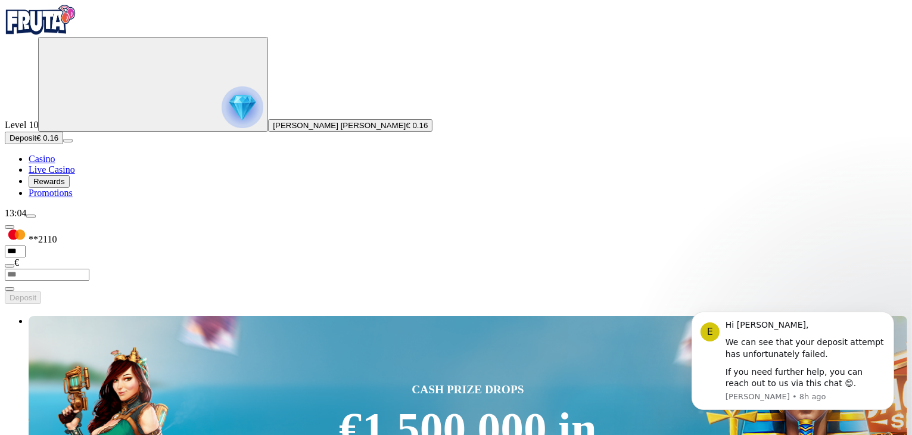 Image resolution: width=912 pixels, height=435 pixels. Describe the element at coordinates (132, 61) in the screenshot. I see `div: Message content` at that location.